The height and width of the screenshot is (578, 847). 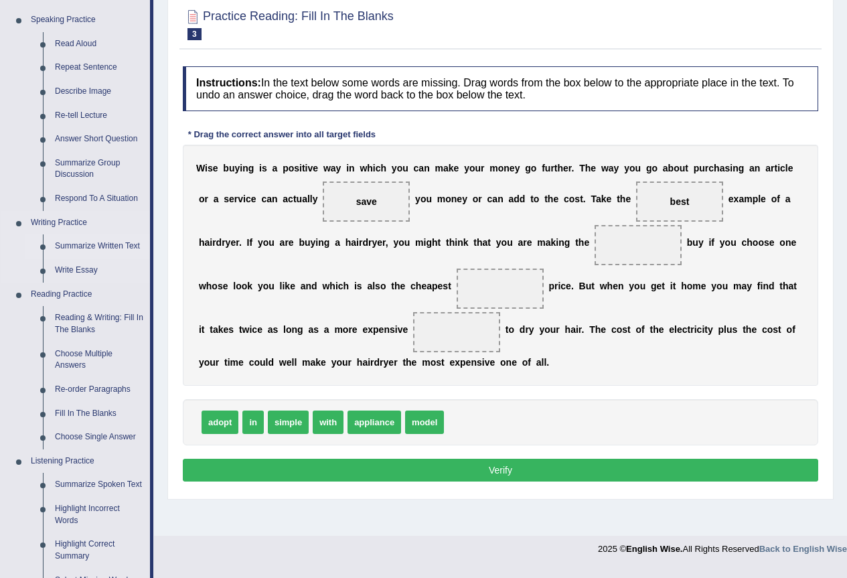 What do you see at coordinates (87, 223) in the screenshot?
I see `a: Writing Practice` at bounding box center [87, 223].